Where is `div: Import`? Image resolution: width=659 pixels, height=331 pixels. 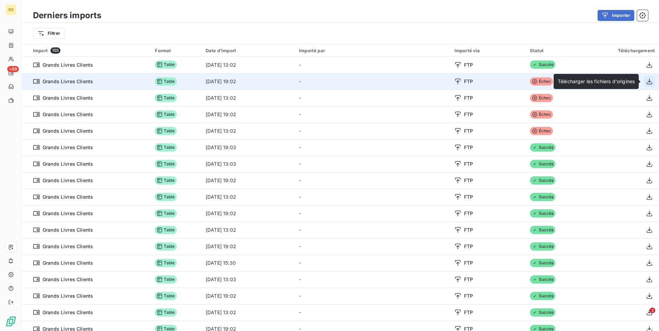 div: Import is located at coordinates (90, 50).